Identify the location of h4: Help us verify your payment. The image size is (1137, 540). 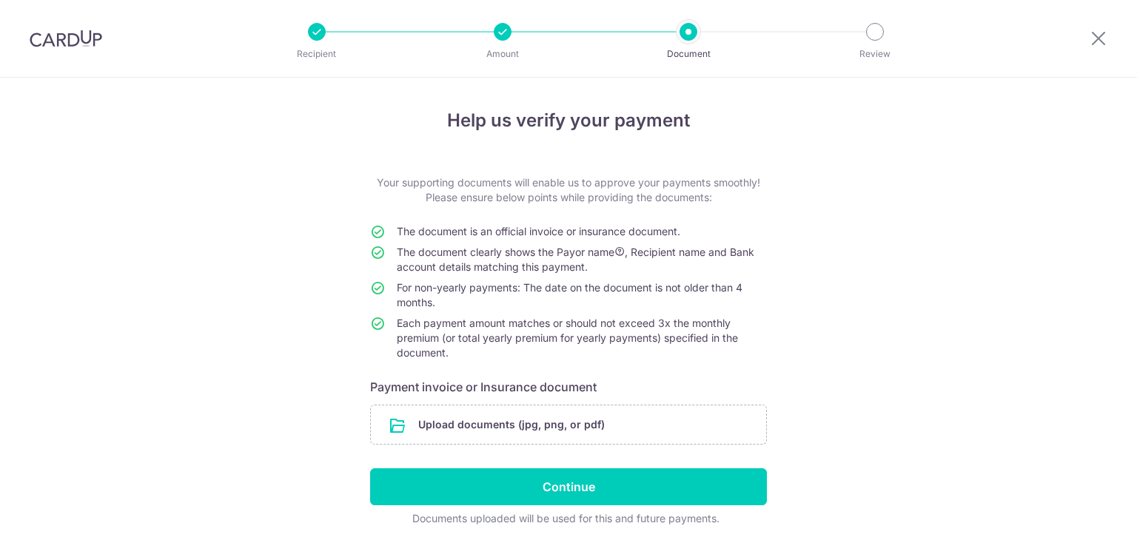
(569, 121).